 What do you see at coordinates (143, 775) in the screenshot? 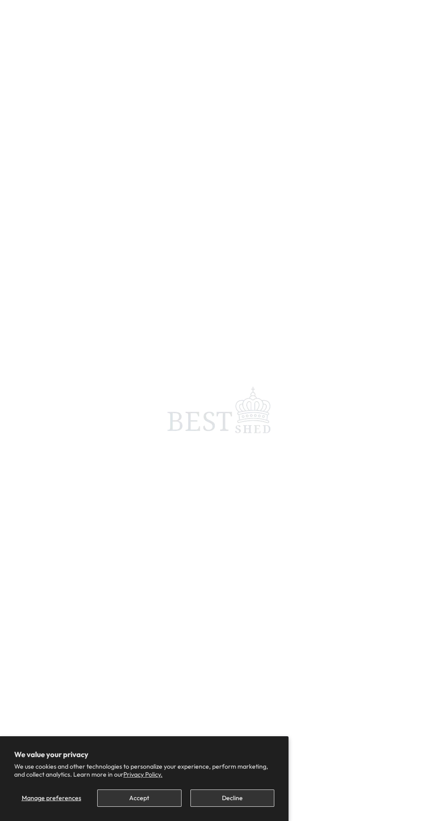
I see `a: Privacy Policy.` at bounding box center [143, 775].